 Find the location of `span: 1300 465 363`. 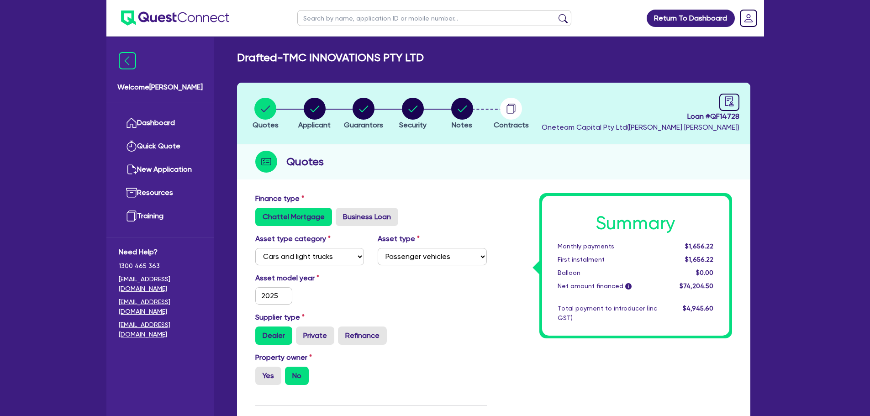

span: 1300 465 363 is located at coordinates (160, 266).